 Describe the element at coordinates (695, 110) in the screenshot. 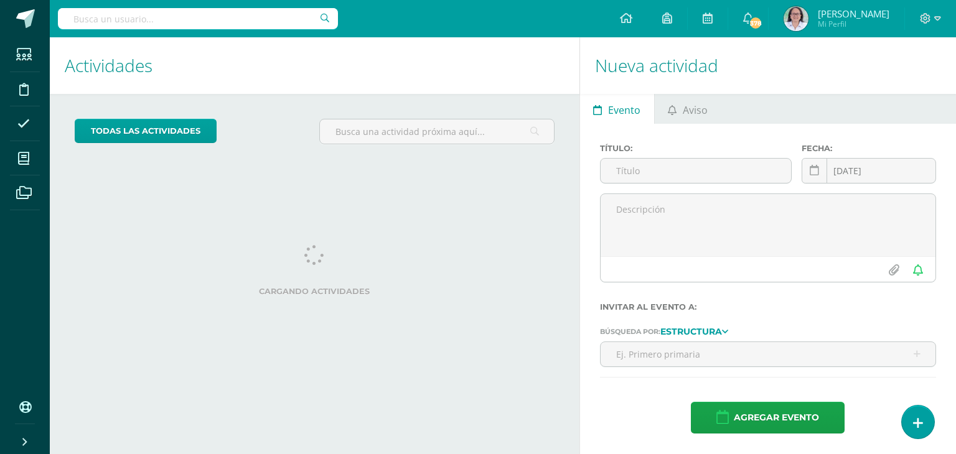

I see `span: Aviso` at that location.